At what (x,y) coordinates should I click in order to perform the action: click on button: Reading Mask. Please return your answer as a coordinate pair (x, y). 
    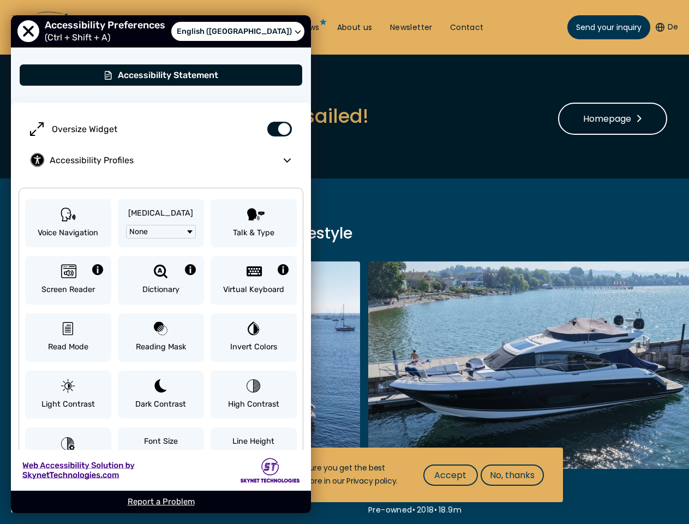
    Looking at the image, I should click on (161, 337).